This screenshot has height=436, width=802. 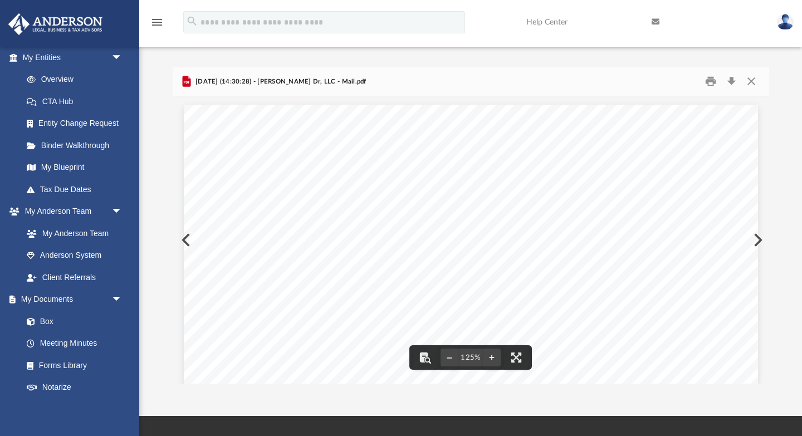 I want to click on button: Print, so click(x=711, y=81).